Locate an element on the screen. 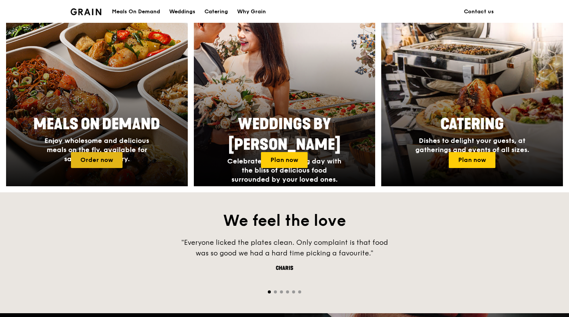 The width and height of the screenshot is (569, 317). span: Go to slide 5 is located at coordinates (294, 292).